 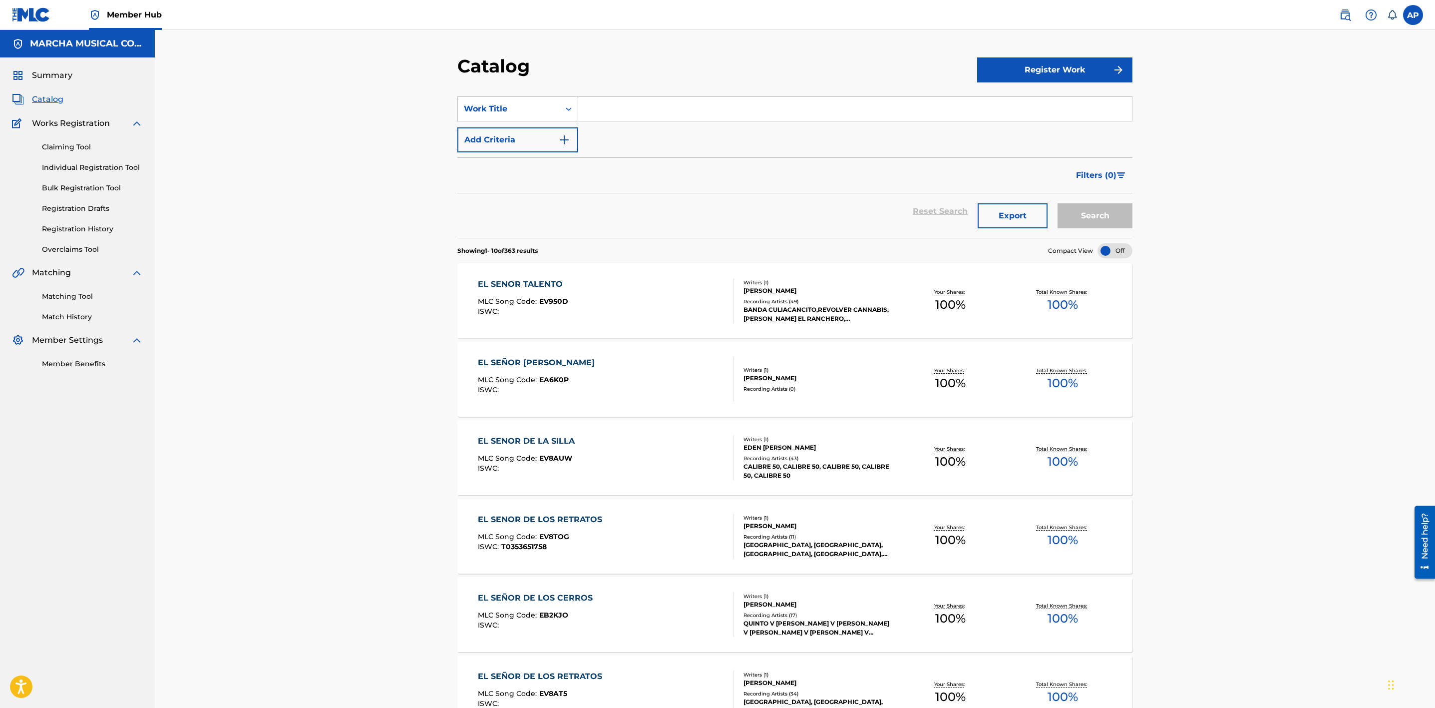 What do you see at coordinates (554, 379) in the screenshot?
I see `span: EA6K0P` at bounding box center [554, 379].